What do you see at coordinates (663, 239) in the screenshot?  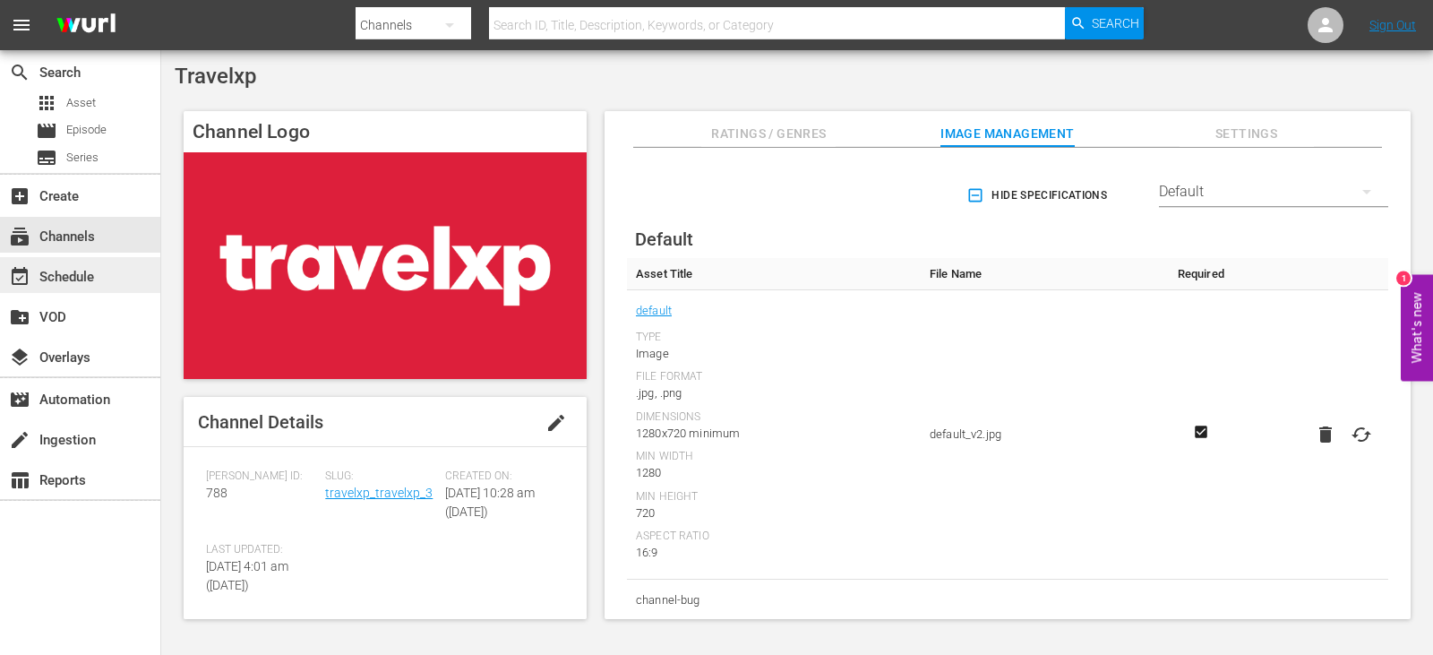 I see `span: Default` at bounding box center [663, 239].